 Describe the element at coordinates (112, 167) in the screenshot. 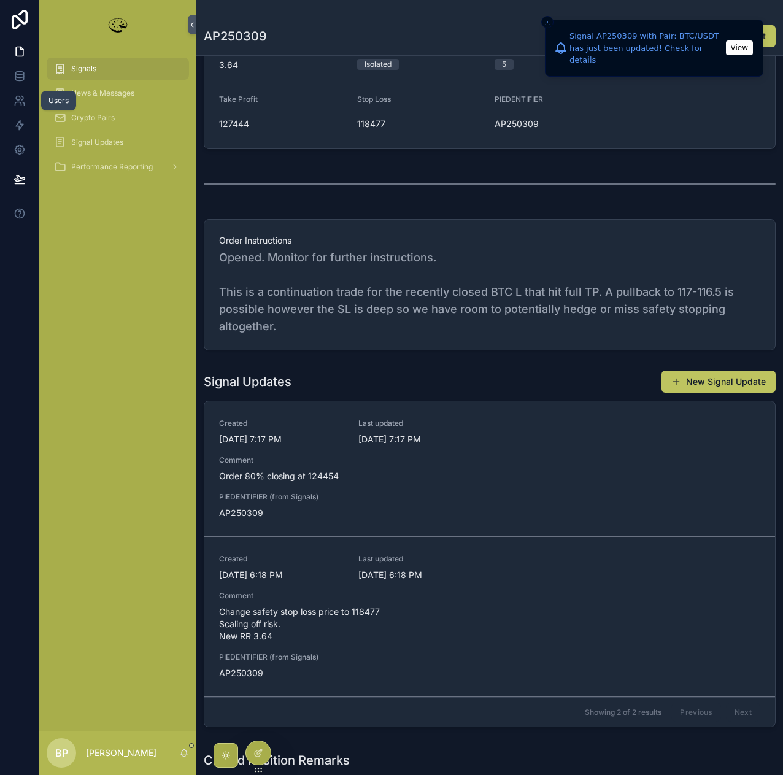

I see `span: Performance Reporting` at that location.